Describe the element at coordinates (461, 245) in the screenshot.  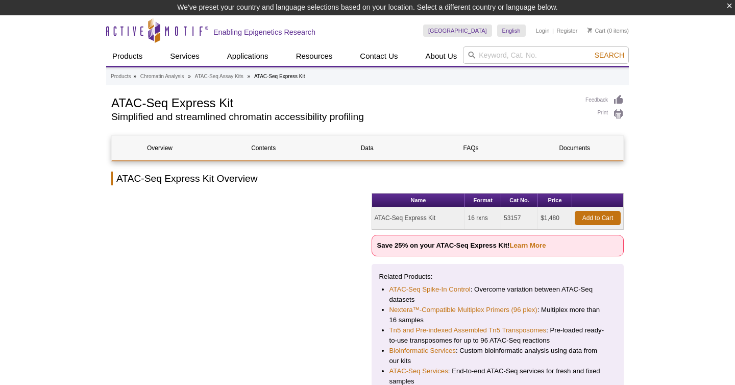
I see `strong: Save 25% on your ATAC-Seq Express Kit!` at that location.